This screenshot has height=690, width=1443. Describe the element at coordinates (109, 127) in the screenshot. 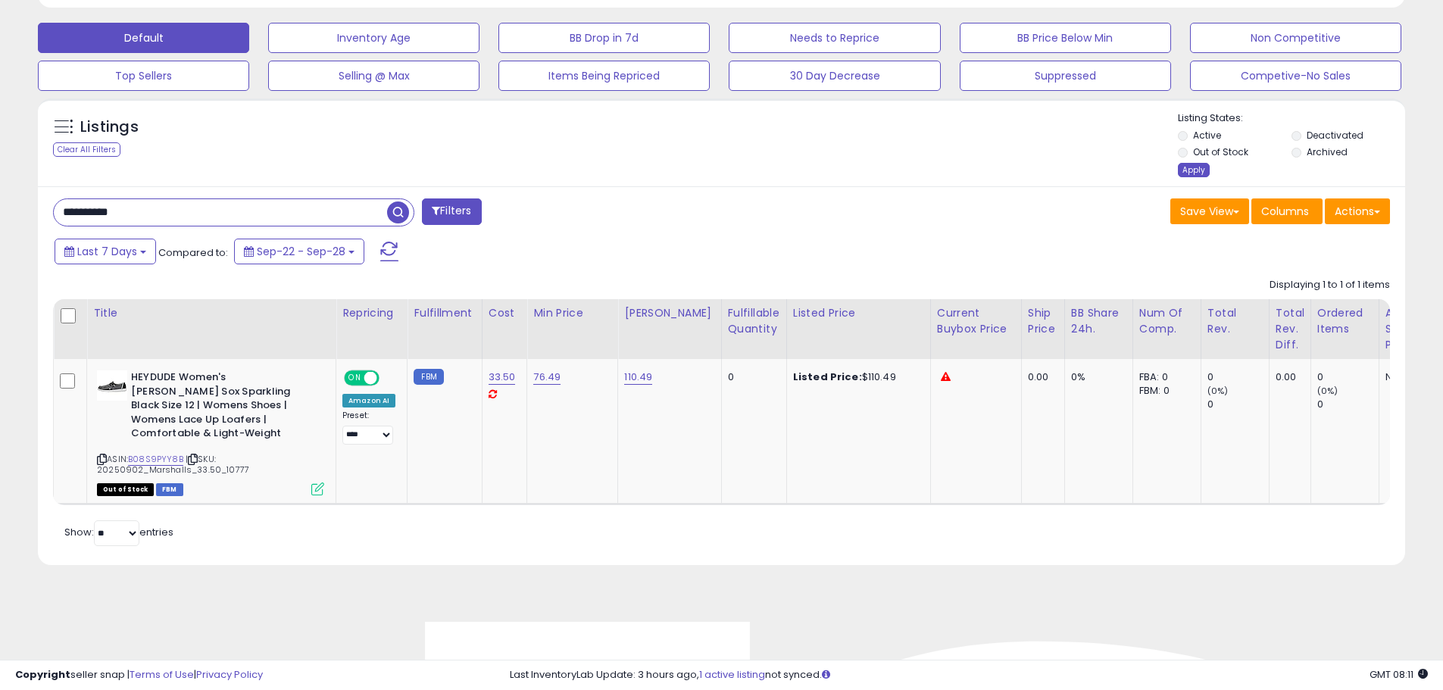

I see `h5: Listings` at that location.